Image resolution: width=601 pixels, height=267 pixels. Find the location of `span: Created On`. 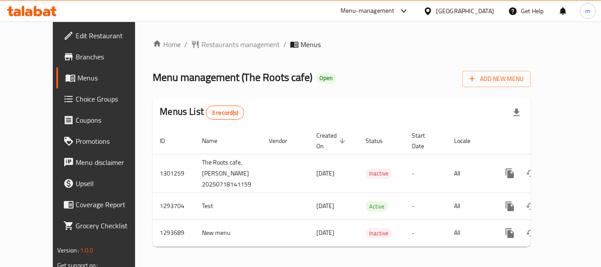

span: Created On is located at coordinates (332, 141).